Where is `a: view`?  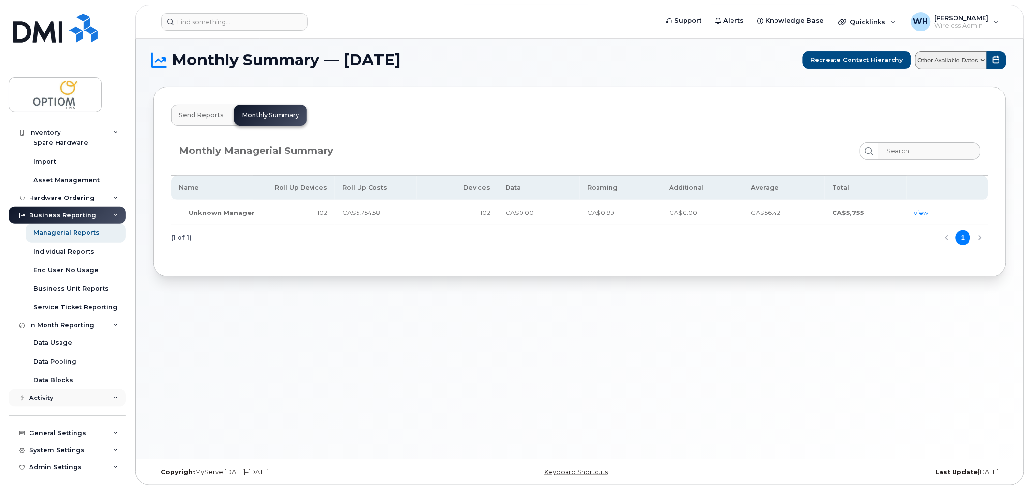 a: view is located at coordinates (922, 212).